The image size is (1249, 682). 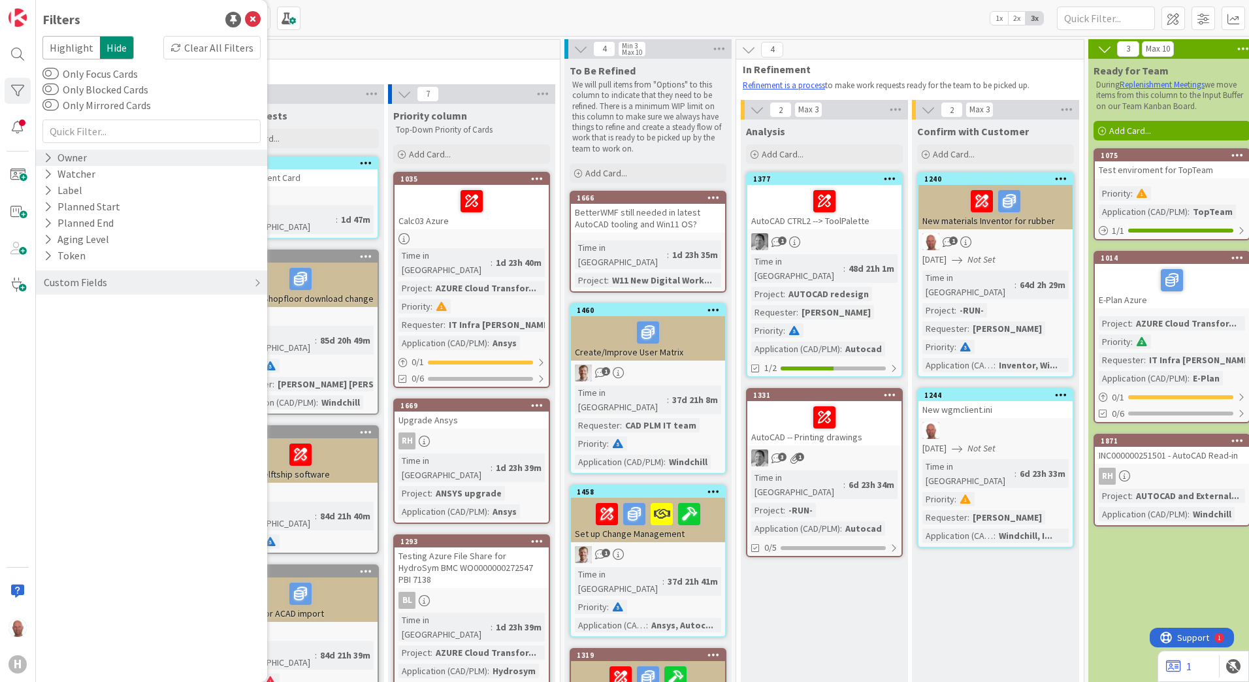 I want to click on div: 1023, so click(x=300, y=257).